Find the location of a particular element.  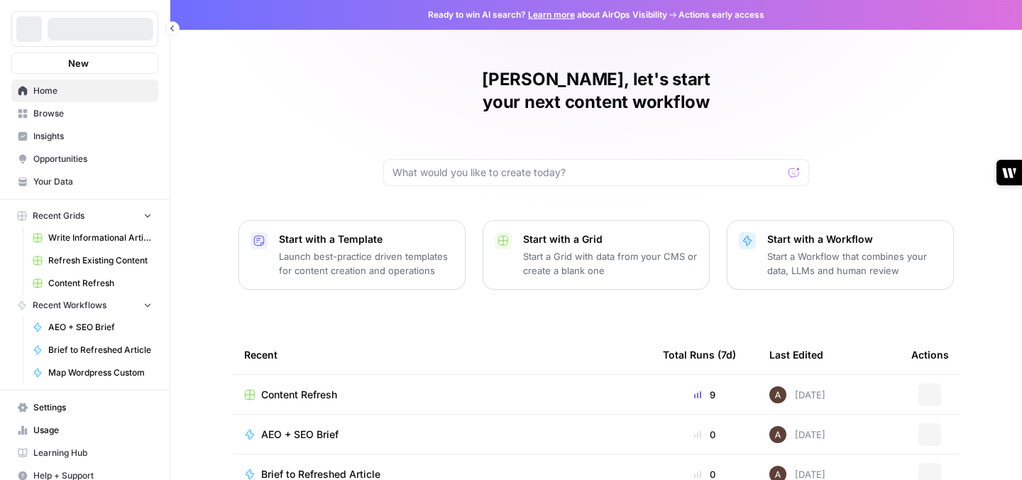

span: New is located at coordinates (78, 63).